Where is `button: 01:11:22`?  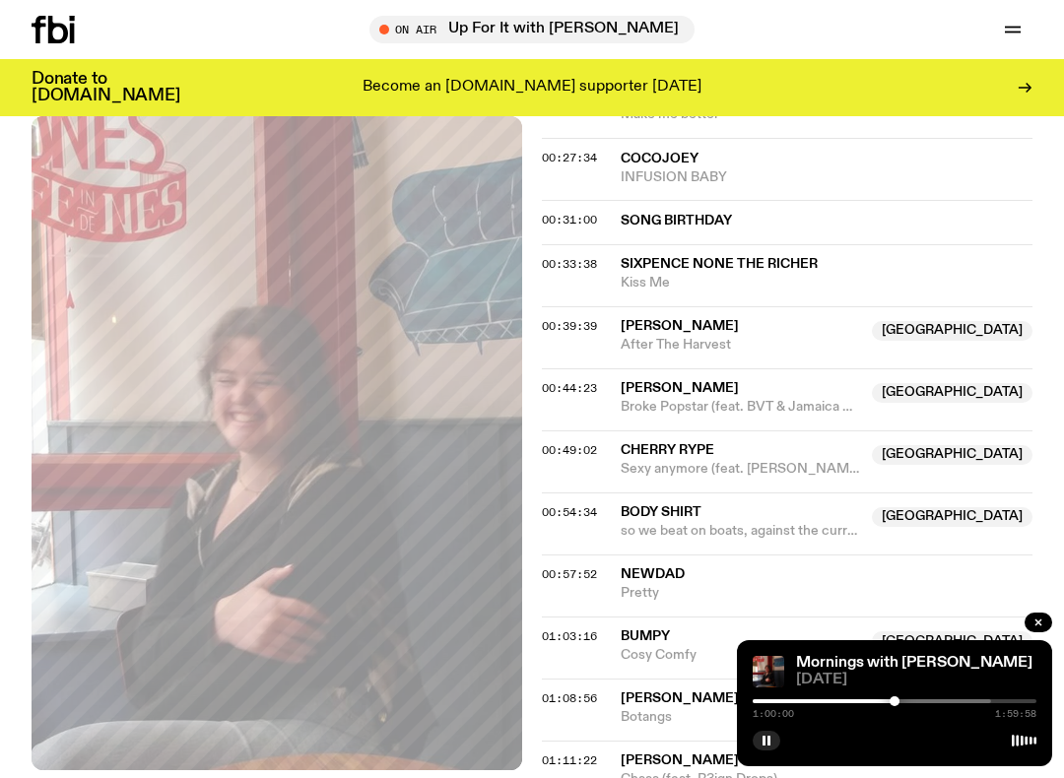 button: 01:11:22 is located at coordinates (569, 760).